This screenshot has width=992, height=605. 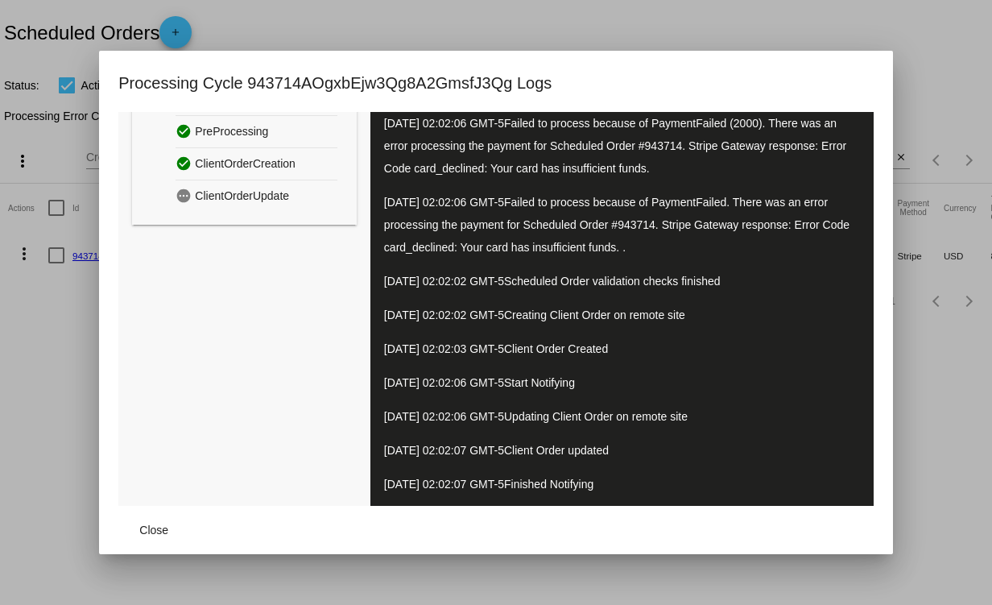 What do you see at coordinates (615, 146) in the screenshot?
I see `span: Failed to process because of PaymentFailed (2000). There was an error processing the payment for ...` at bounding box center [615, 146].